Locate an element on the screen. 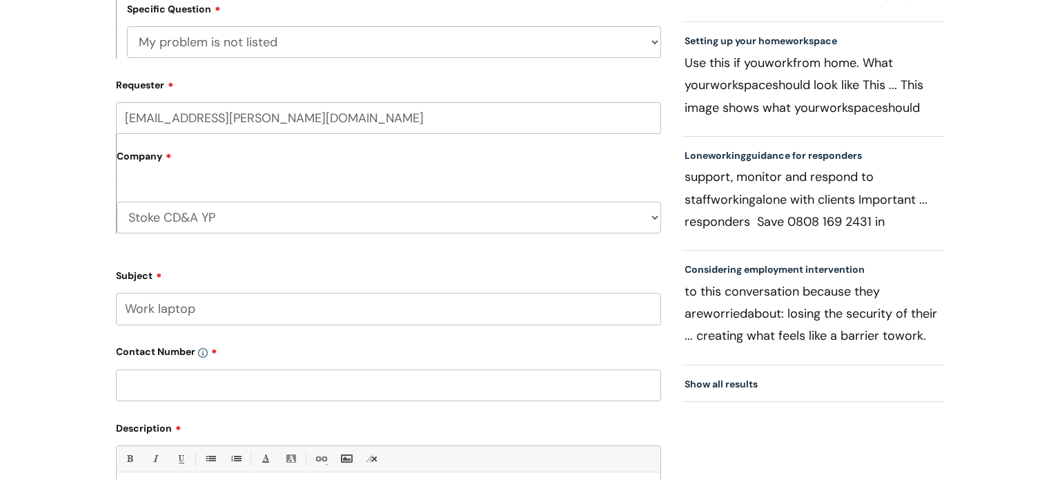  a: Italic (Ctrl-I) is located at coordinates (155, 458).